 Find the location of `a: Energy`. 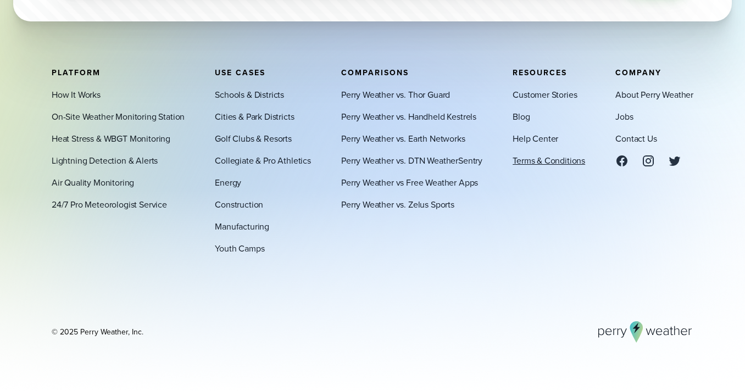

a: Energy is located at coordinates (228, 182).